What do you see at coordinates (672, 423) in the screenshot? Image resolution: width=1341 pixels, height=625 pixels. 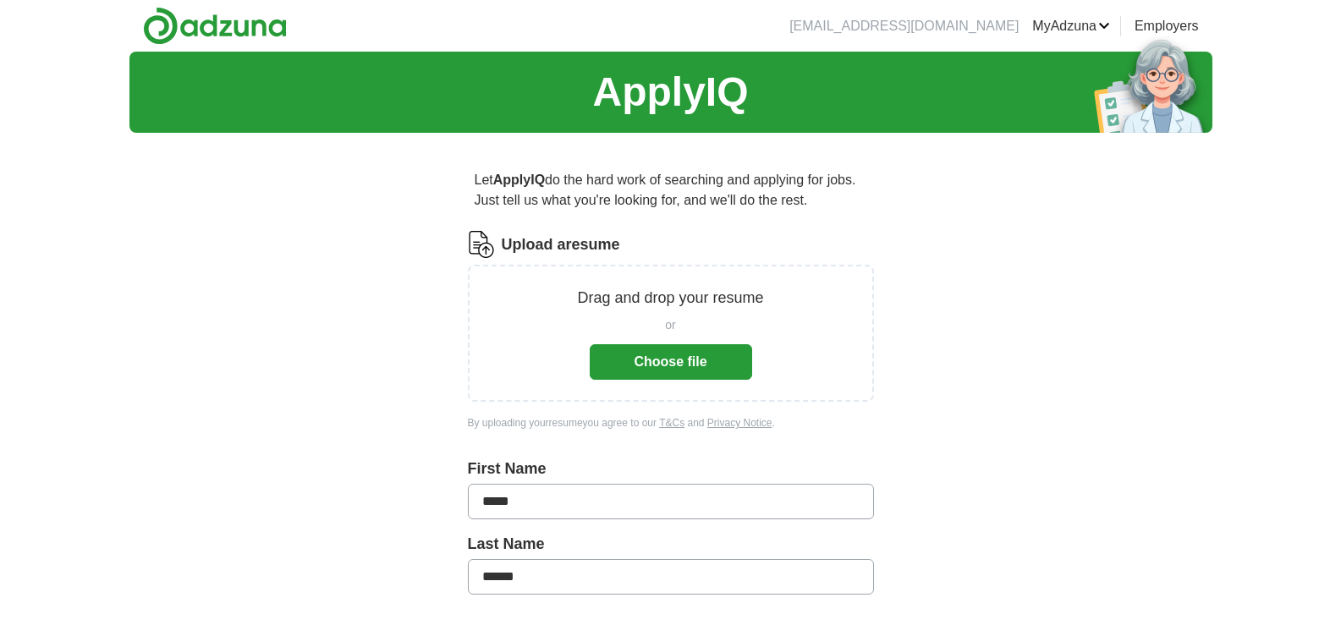 I see `a: T&Cs` at bounding box center [672, 423].